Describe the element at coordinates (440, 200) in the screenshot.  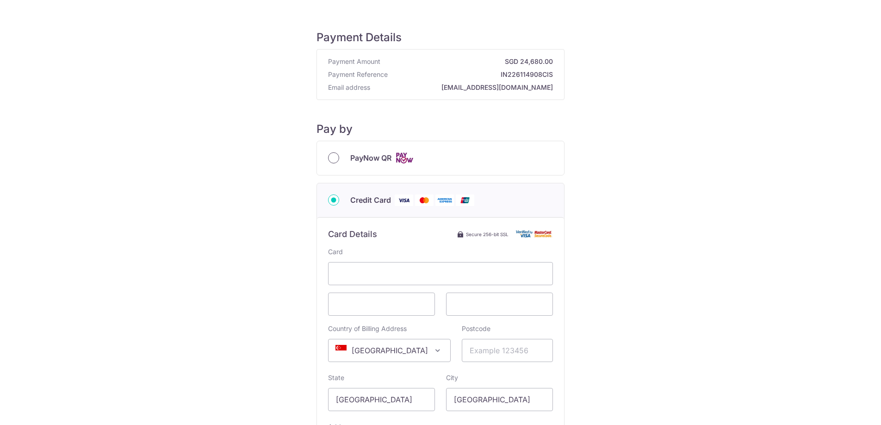
I see `div: Credit Card Visa Mastercard American Express Union Pay` at that location.